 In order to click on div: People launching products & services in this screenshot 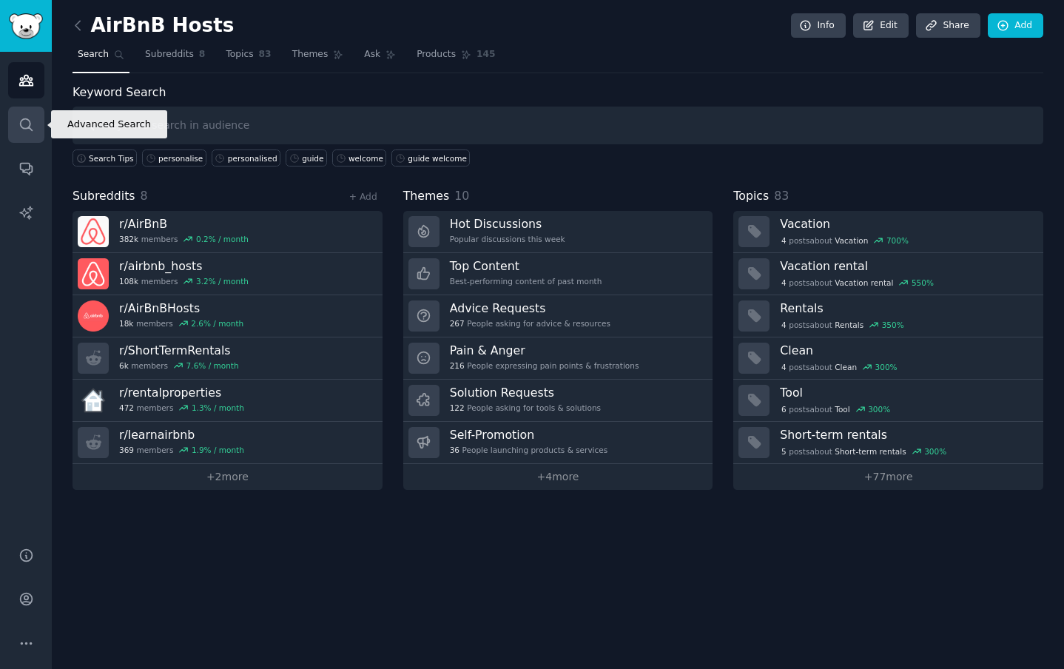, I will do `click(529, 450)`.